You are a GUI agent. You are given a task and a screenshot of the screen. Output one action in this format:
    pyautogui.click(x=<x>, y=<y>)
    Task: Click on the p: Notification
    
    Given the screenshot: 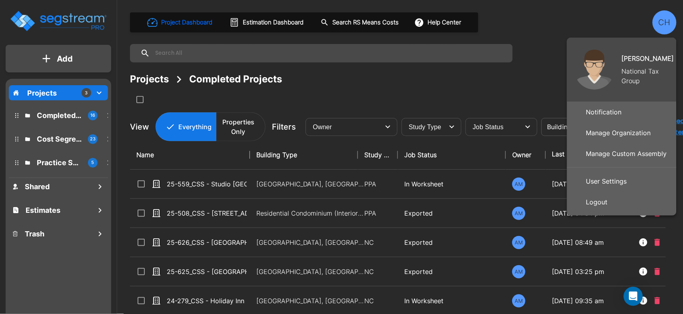 What is the action you would take?
    pyautogui.click(x=604, y=112)
    